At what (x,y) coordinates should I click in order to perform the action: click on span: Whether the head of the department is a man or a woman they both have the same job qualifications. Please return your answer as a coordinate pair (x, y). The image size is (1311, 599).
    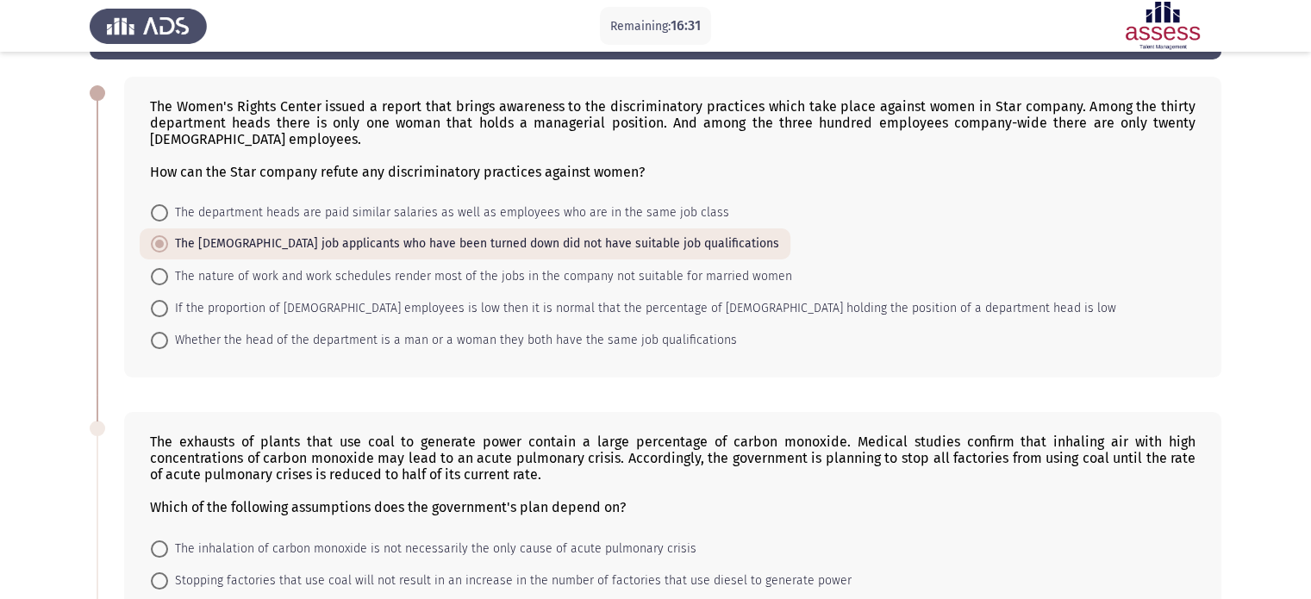
    Looking at the image, I should click on (452, 340).